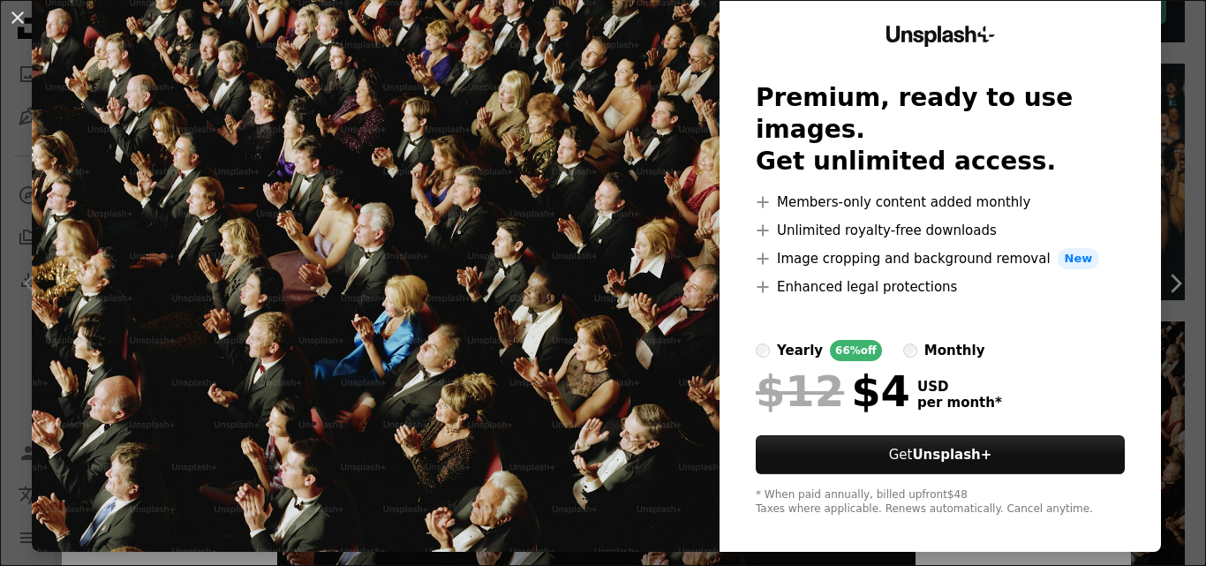 Image resolution: width=1206 pixels, height=566 pixels. Describe the element at coordinates (940, 287) in the screenshot. I see `li: Enhanced legal protections` at that location.